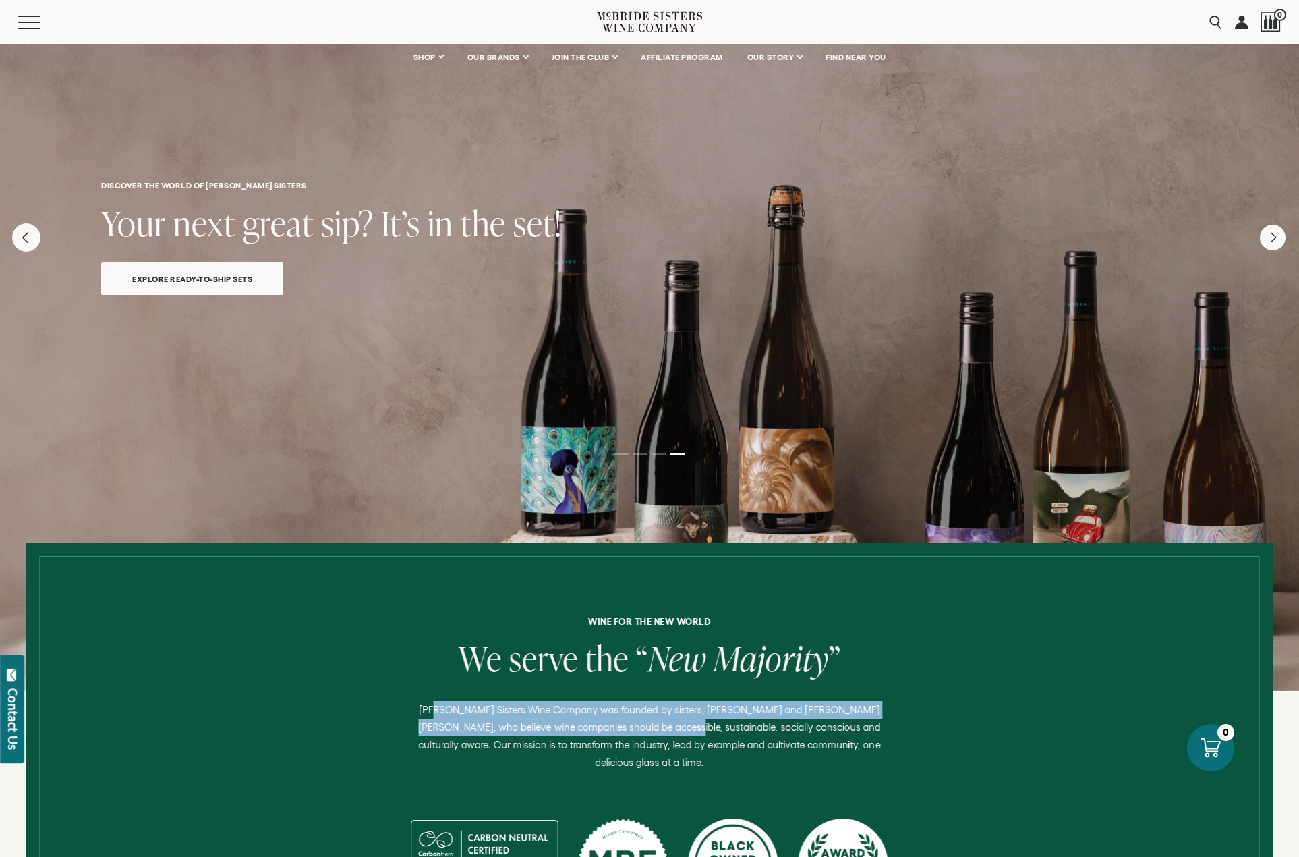  What do you see at coordinates (26, 237) in the screenshot?
I see `button: Previous` at bounding box center [26, 237].